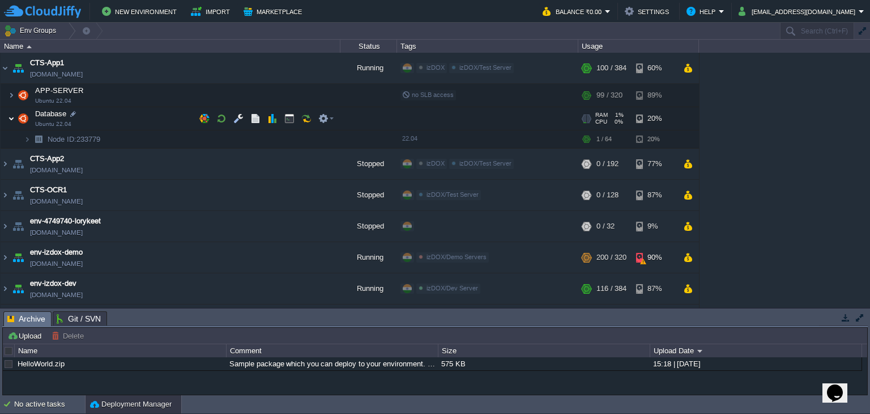 This screenshot has height=414, width=870. I want to click on div: Comment, so click(333, 350).